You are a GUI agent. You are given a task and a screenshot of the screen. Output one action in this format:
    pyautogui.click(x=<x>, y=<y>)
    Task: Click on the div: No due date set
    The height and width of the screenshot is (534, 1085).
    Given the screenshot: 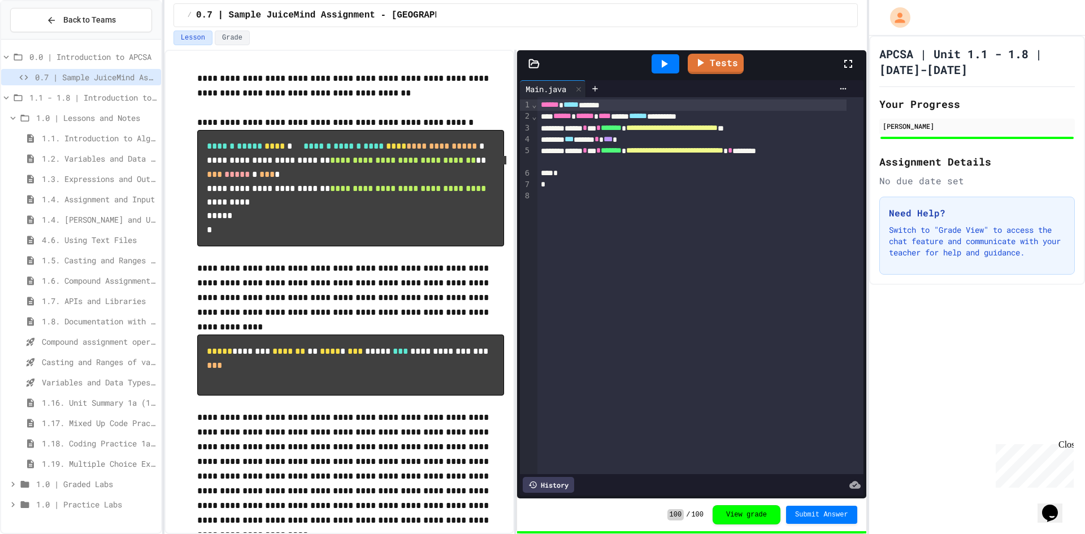 What is the action you would take?
    pyautogui.click(x=977, y=181)
    